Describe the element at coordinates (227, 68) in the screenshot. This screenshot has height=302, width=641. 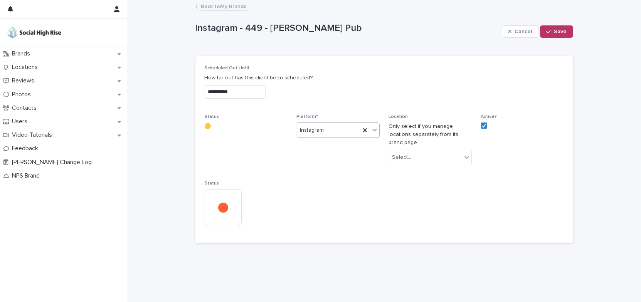
I see `span: Scheduled Out Until` at that location.